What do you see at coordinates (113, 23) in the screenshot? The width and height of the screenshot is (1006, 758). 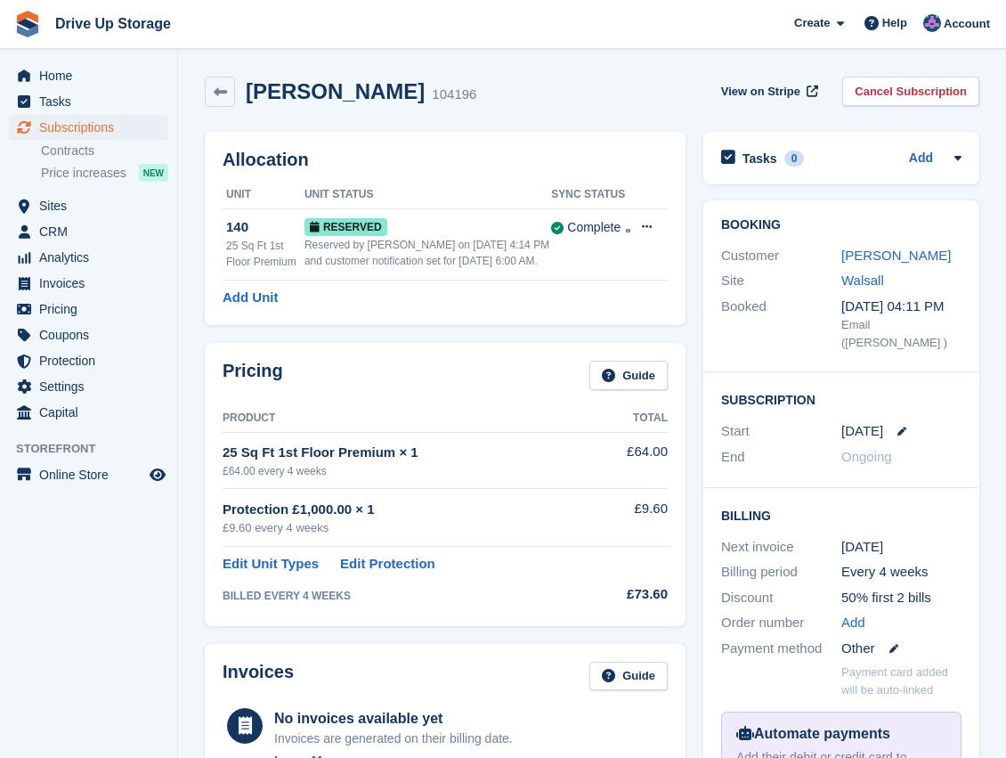 I see `a: Drive Up Storage` at bounding box center [113, 23].